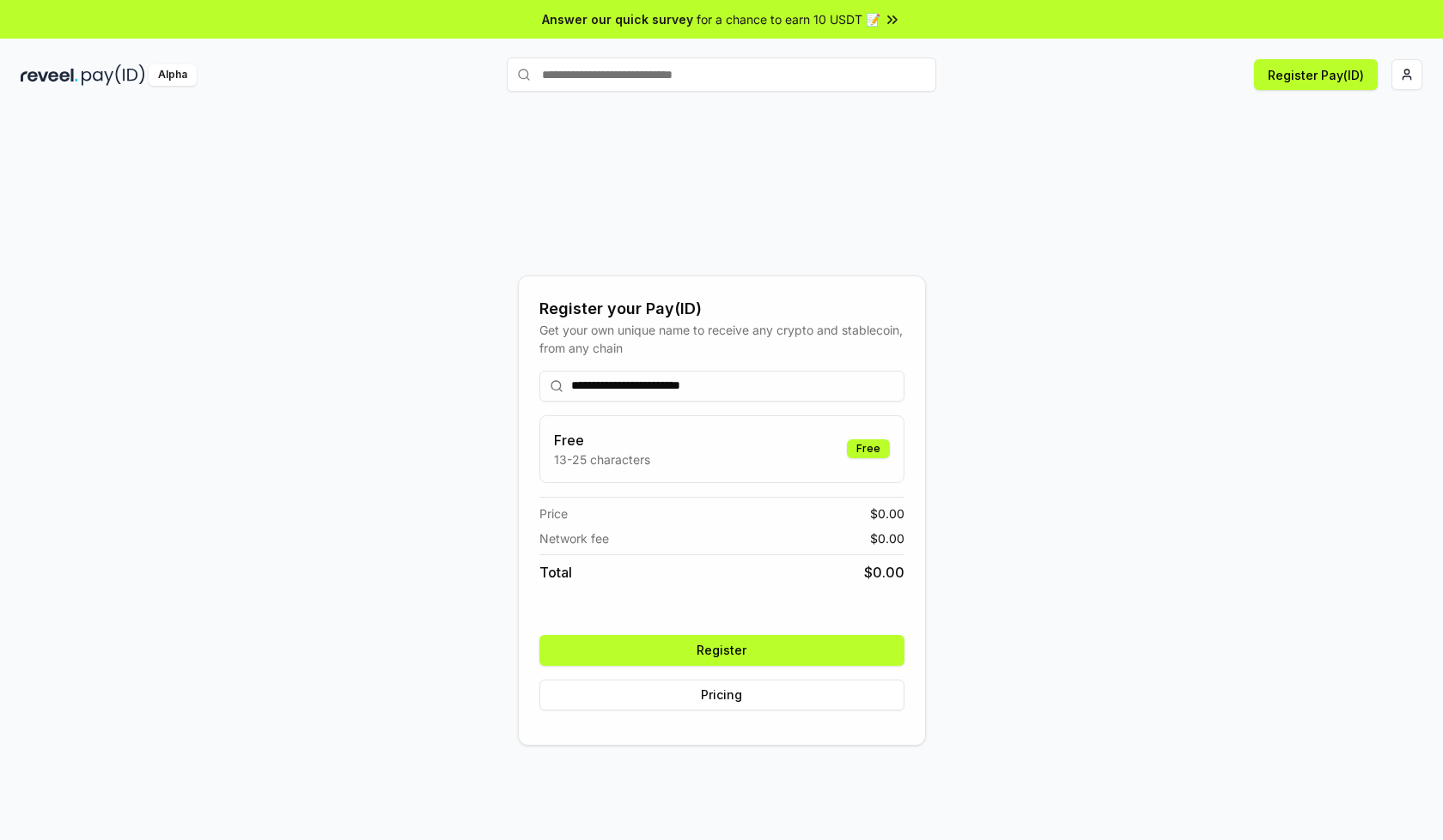  What do you see at coordinates (555, 573) in the screenshot?
I see `span: Total` at bounding box center [555, 573].